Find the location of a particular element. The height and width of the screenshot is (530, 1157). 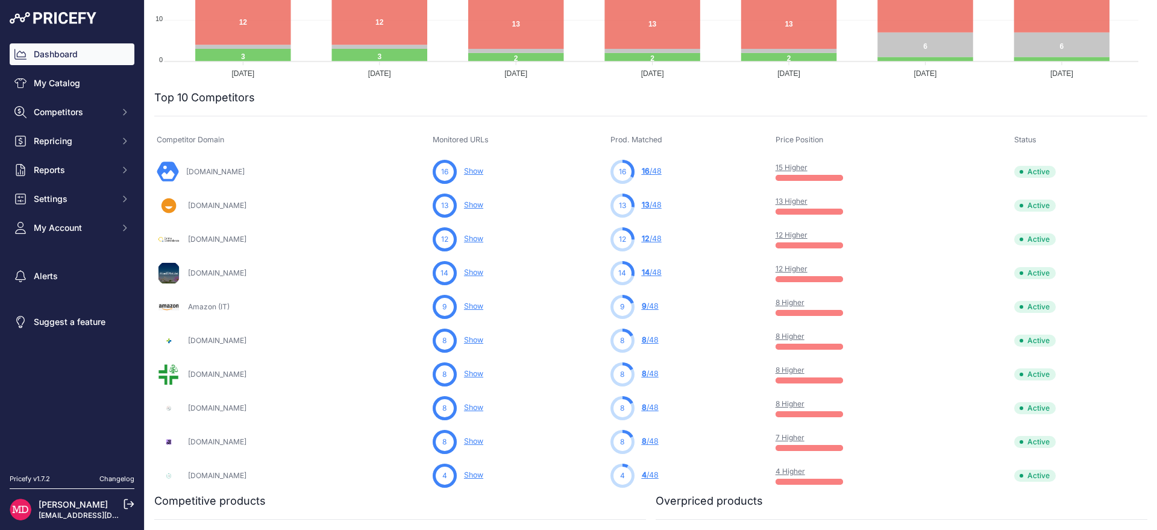

a: 13/48 is located at coordinates (651, 204).